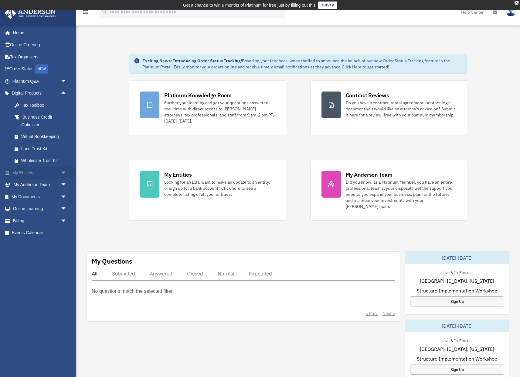  What do you see at coordinates (219, 112) in the screenshot?
I see `div: Further your learning and get your questions answered real-time with direct access to [PERSON_NAM...` at bounding box center [219, 112].